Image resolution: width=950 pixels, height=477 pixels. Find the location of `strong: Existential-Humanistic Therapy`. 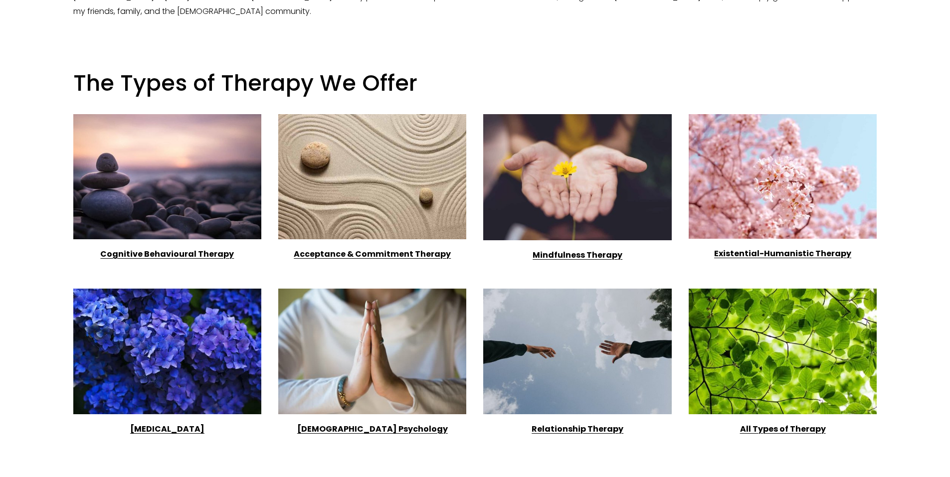

strong: Existential-Humanistic Therapy is located at coordinates (782, 253).